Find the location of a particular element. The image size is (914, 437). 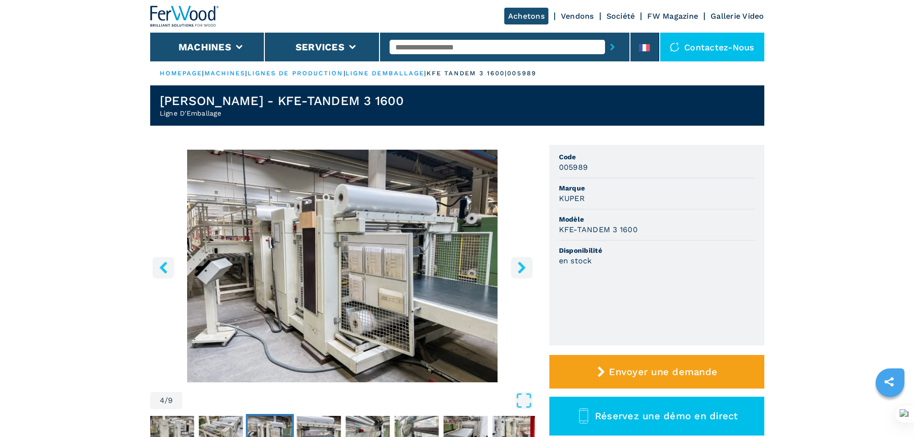

span: Marque is located at coordinates (657, 188).